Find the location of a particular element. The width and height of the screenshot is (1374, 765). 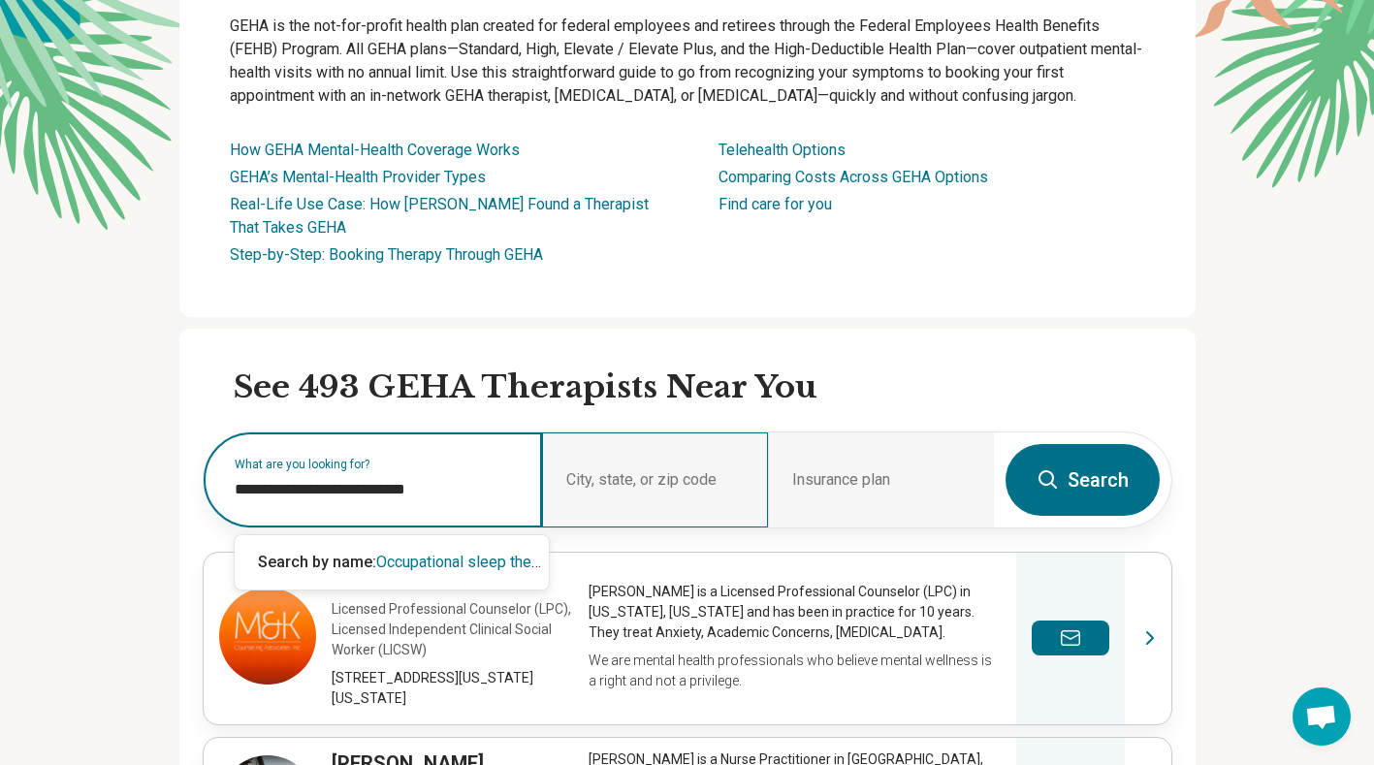

h2: See 493 GEHA Therapists Near You is located at coordinates (703, 388).